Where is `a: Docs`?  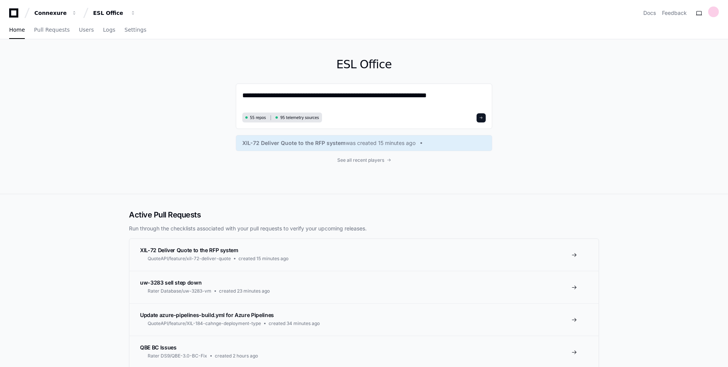 a: Docs is located at coordinates (649, 13).